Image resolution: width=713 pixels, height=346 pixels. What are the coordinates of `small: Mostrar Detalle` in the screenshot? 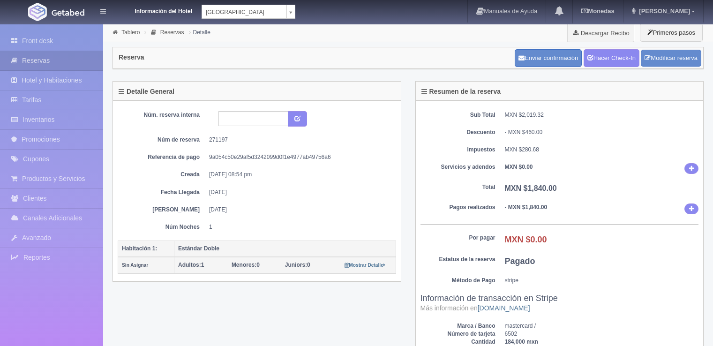 It's located at (365, 265).